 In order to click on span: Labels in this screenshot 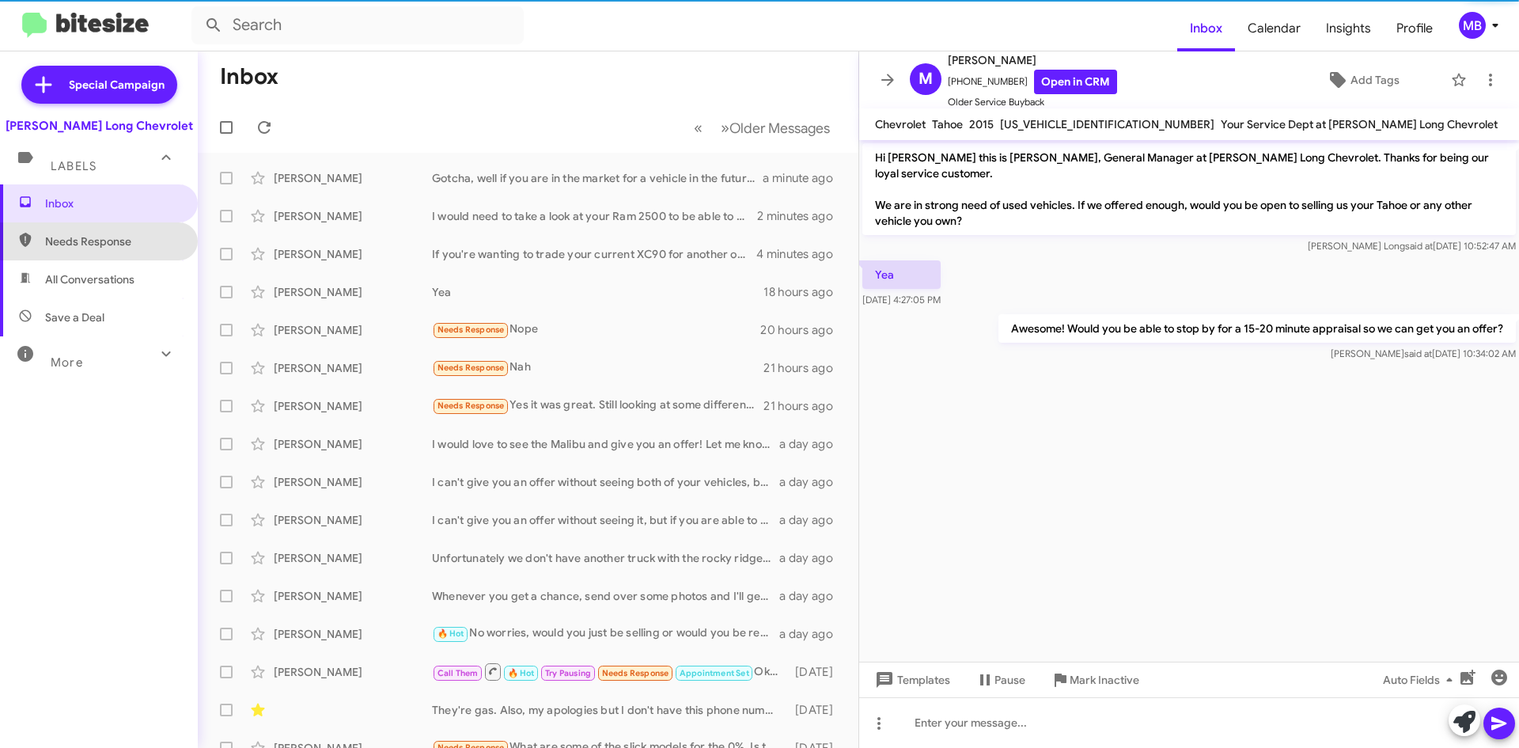, I will do `click(74, 166)`.